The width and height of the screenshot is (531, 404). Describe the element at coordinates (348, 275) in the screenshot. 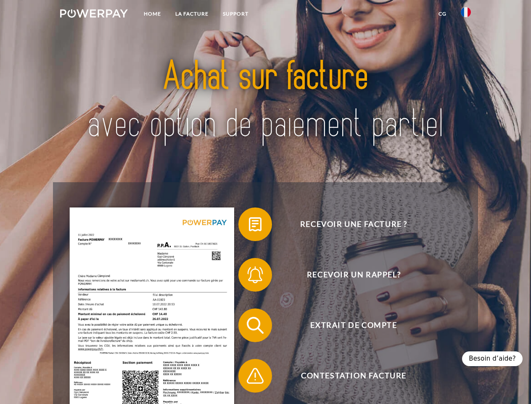

I see `a: Recevoir un rappel?` at that location.